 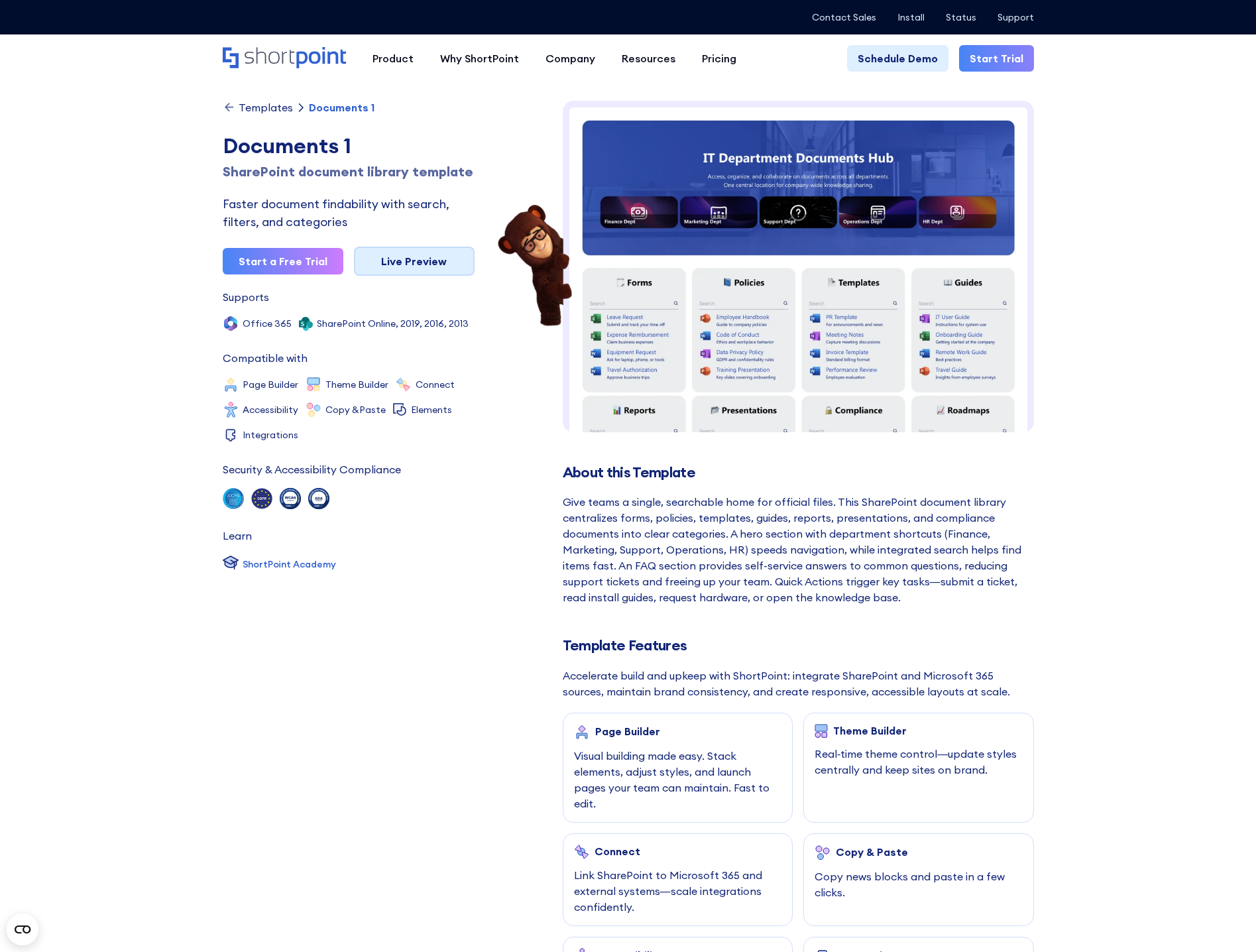 I want to click on a: ShortPoint Academy, so click(x=279, y=564).